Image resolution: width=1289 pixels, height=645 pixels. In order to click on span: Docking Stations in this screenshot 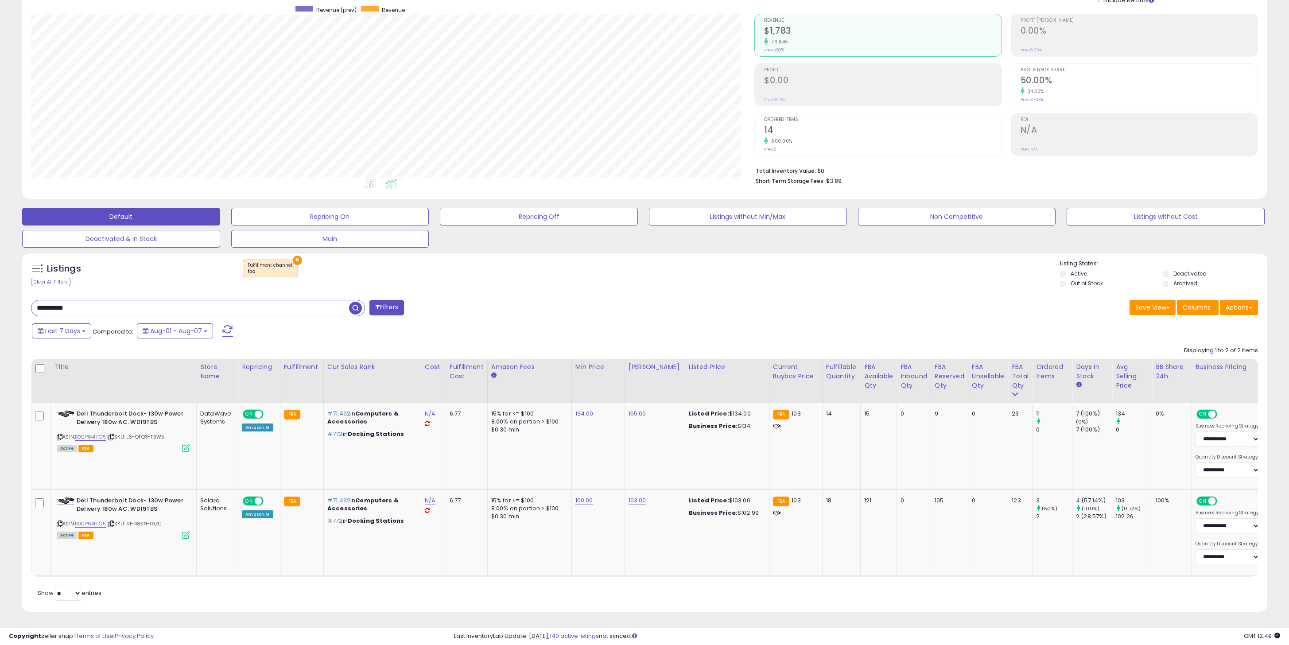, I will do `click(376, 521)`.